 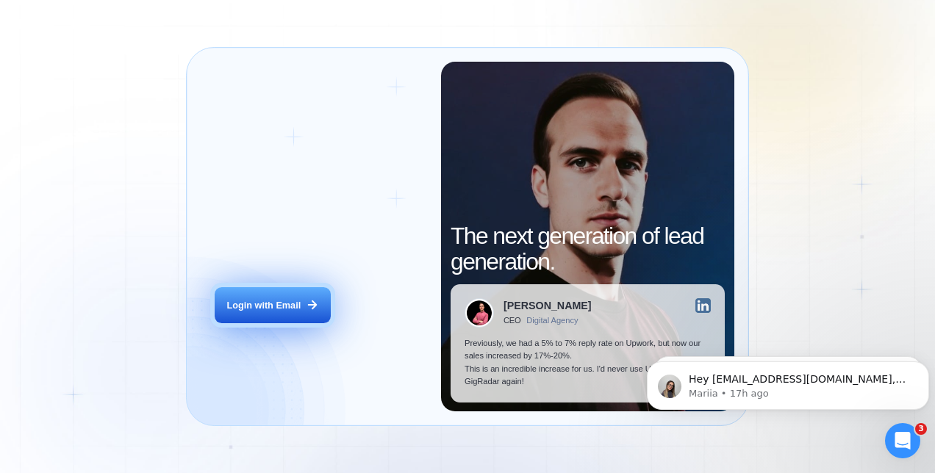 What do you see at coordinates (587, 363) in the screenshot?
I see `p: Previously, we had a 5% to 7% reply rate on Upwork, but now our sales increased by 17%-20%. This ...` at bounding box center [587, 363].